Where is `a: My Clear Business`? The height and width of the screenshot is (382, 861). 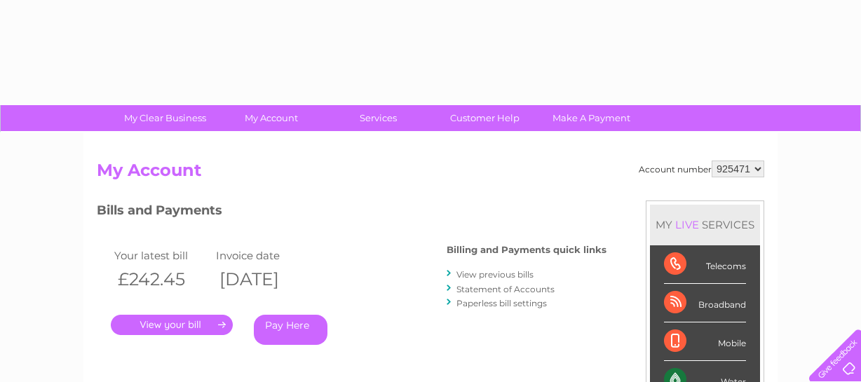
a: My Clear Business is located at coordinates (165, 118).